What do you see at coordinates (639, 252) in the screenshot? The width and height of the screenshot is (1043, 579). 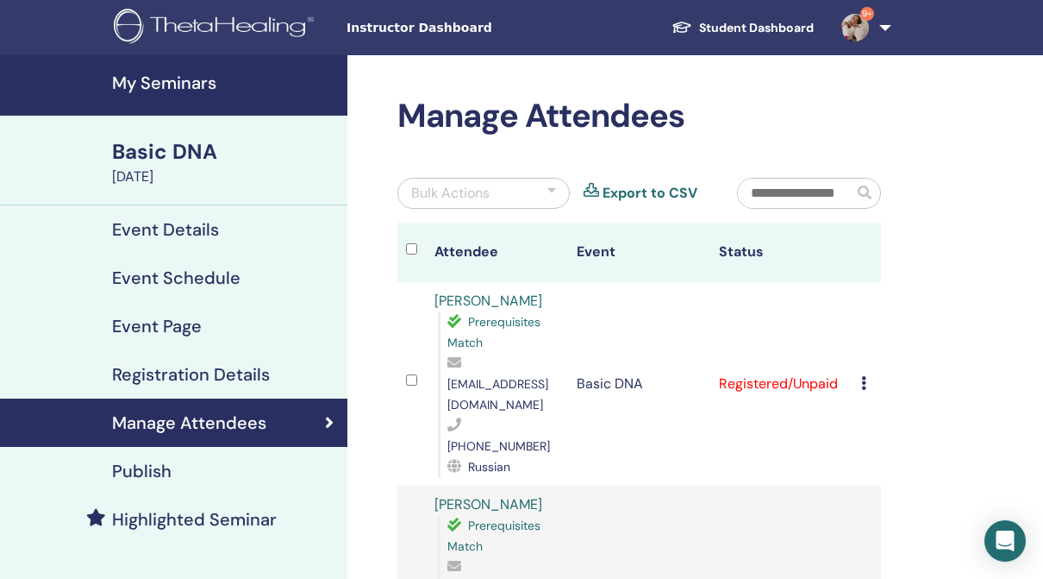 I see `th: Event` at bounding box center [639, 252].